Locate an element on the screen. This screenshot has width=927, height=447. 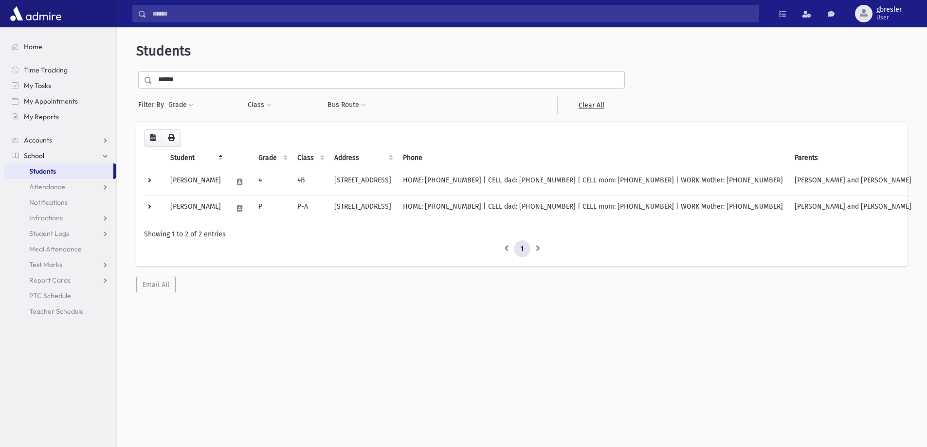
a: Test Marks is located at coordinates (60, 265).